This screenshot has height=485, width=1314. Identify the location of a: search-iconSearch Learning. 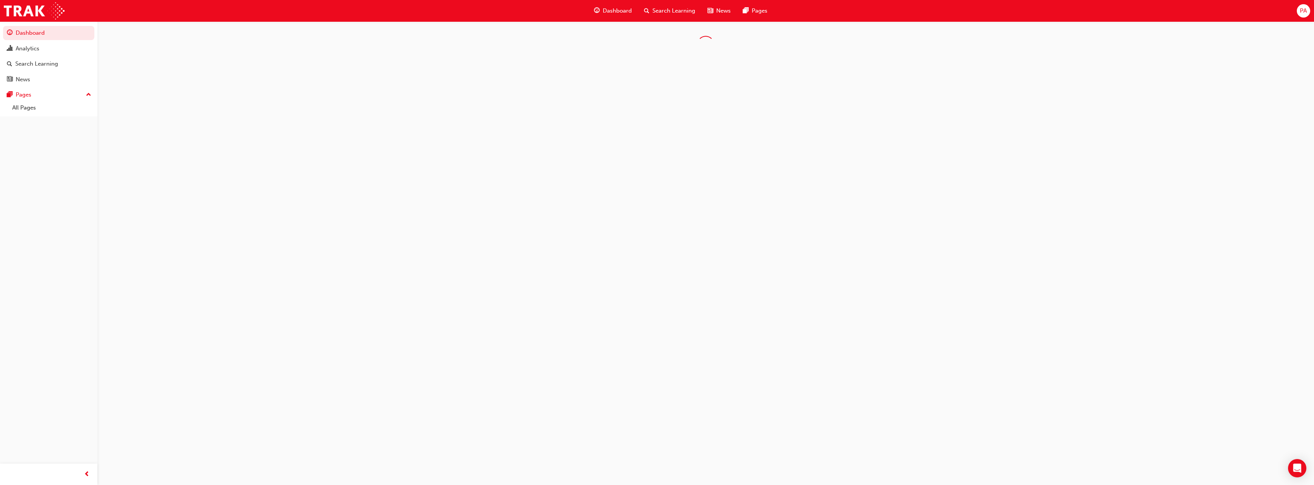
(669, 11).